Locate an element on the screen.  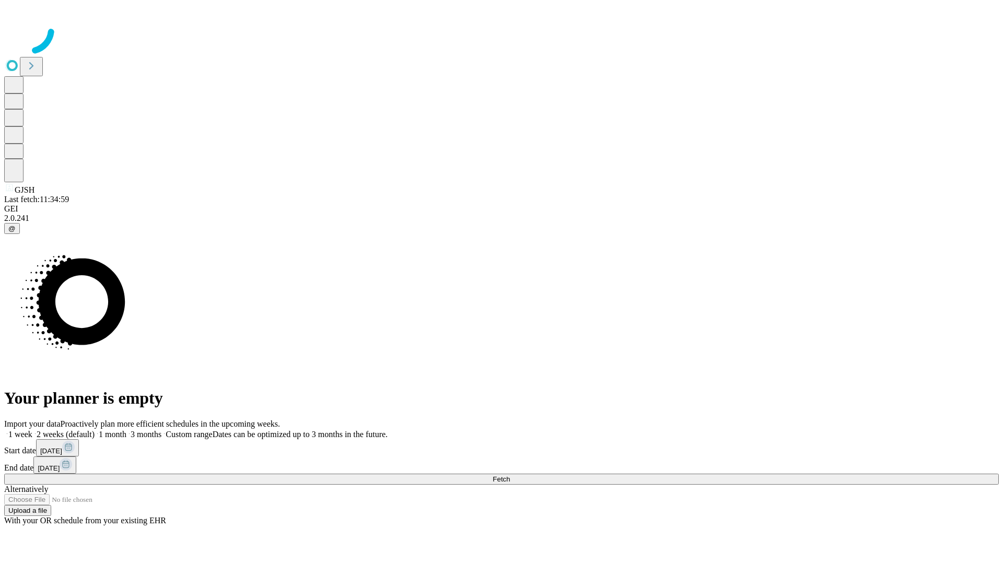
span: Dates can be optimized up to 3 months in the future. is located at coordinates (300, 434).